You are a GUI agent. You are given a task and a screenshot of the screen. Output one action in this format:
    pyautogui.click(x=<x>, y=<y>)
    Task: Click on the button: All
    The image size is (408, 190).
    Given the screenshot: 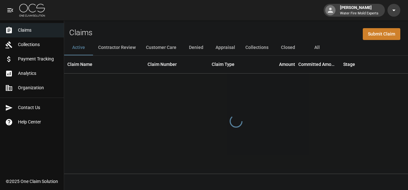 What is the action you would take?
    pyautogui.click(x=317, y=48)
    